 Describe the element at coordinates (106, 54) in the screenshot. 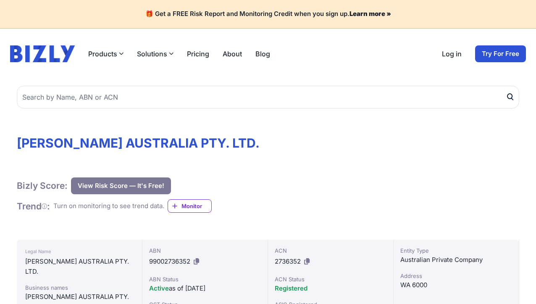

I see `button: Products` at that location.